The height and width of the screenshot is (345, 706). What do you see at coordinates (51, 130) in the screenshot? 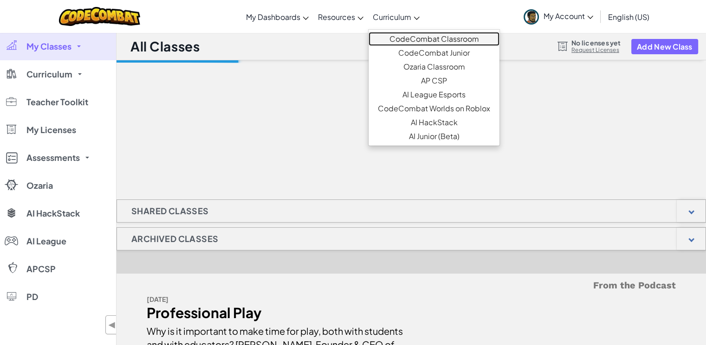
I see `span: My Licenses` at bounding box center [51, 130].